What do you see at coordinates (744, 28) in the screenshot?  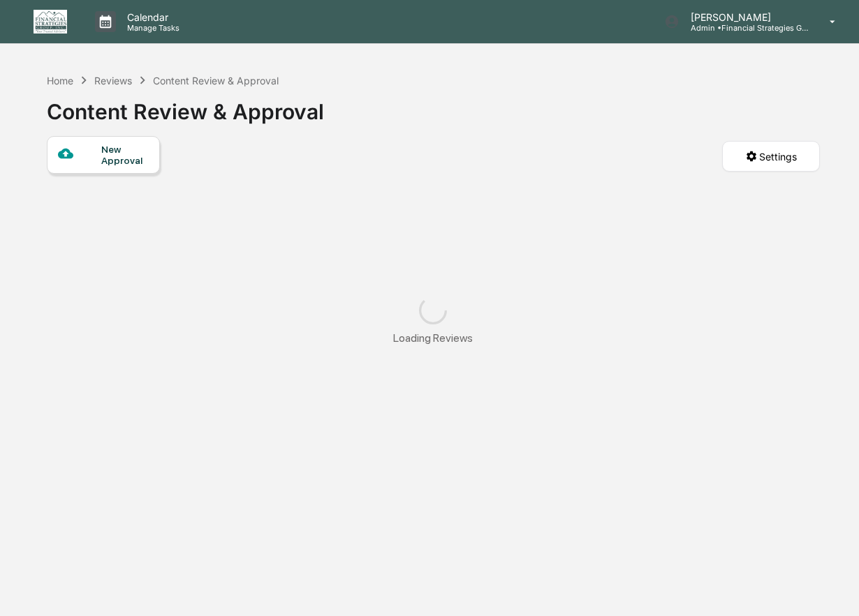 I see `p: Admin • Financial Strategies Group (FSG)` at bounding box center [744, 28].